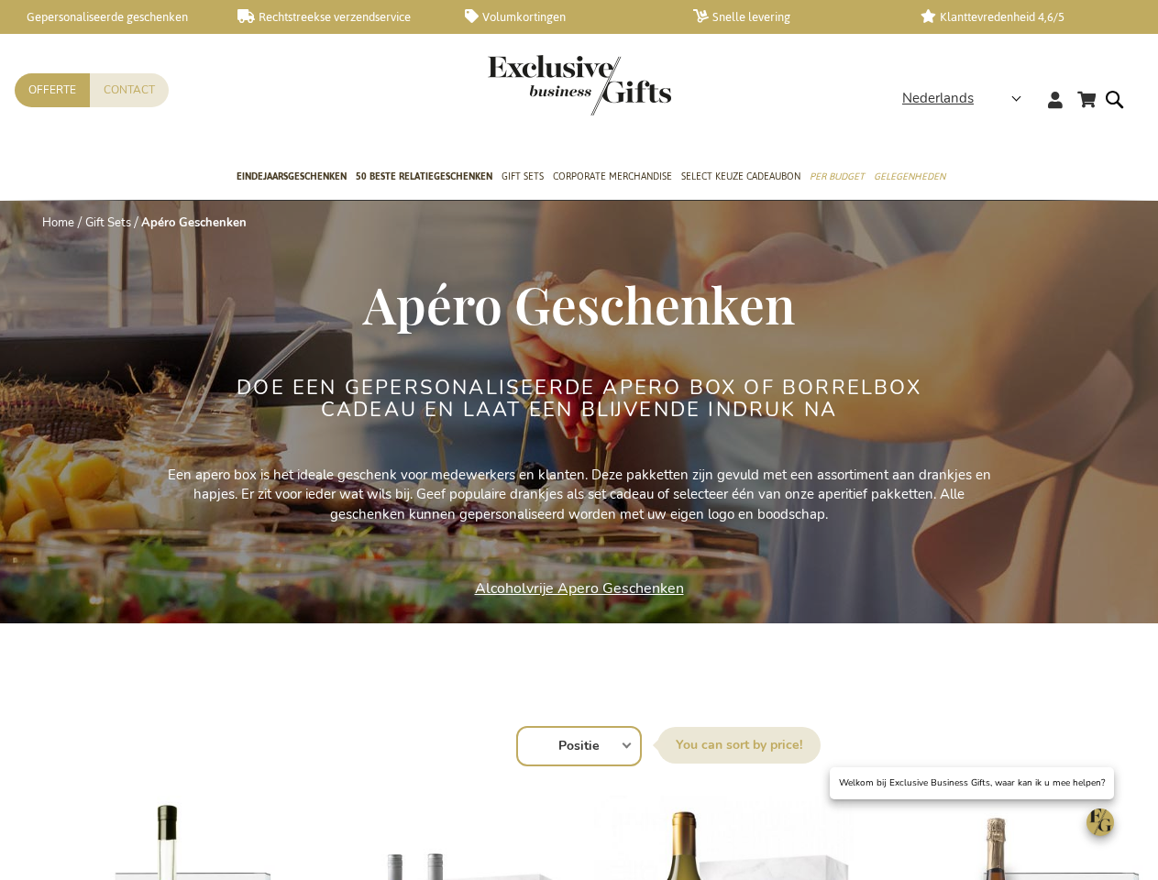 The height and width of the screenshot is (880, 1158). I want to click on a: Volumkortingen, so click(564, 17).